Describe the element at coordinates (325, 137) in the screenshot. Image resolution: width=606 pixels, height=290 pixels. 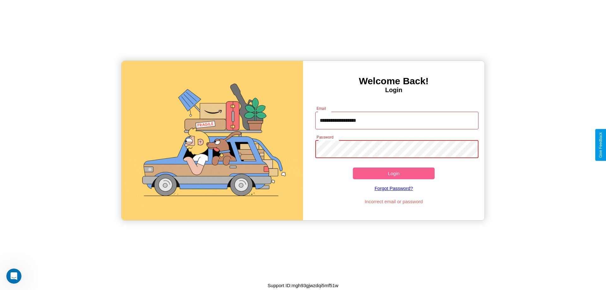
I see `label: Password` at that location.